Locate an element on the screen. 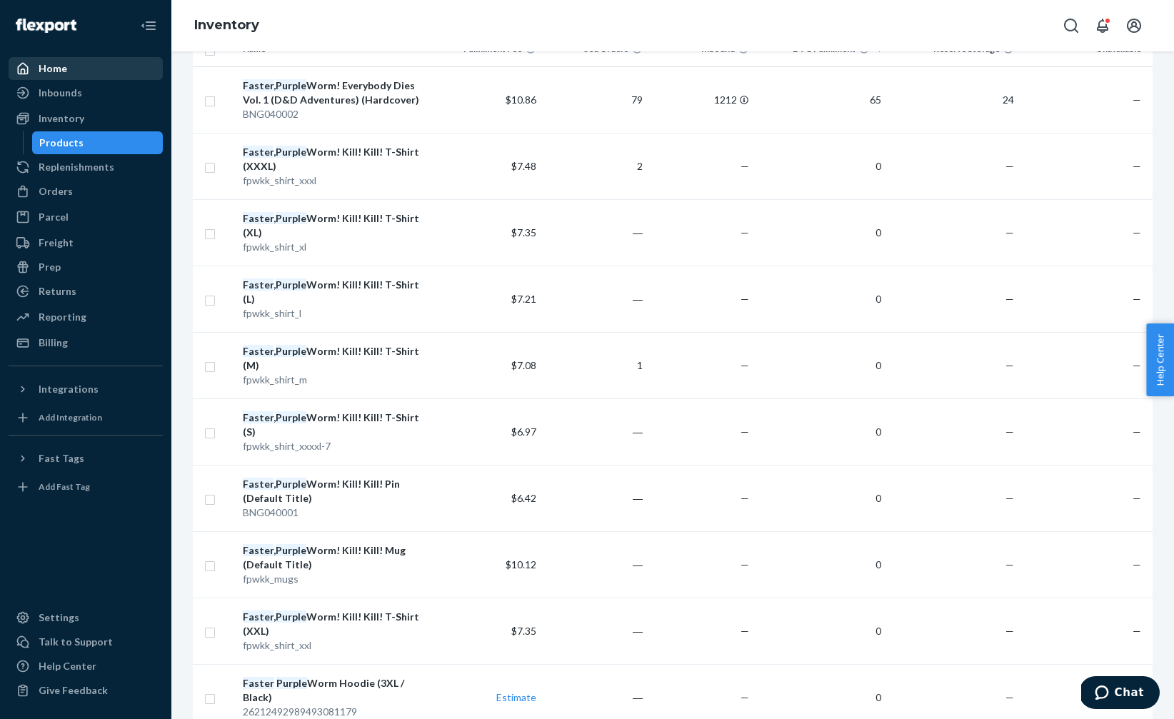 The image size is (1174, 719). div: , Worm! Kill! Kill! Pin (Default Title) is located at coordinates (336, 491).